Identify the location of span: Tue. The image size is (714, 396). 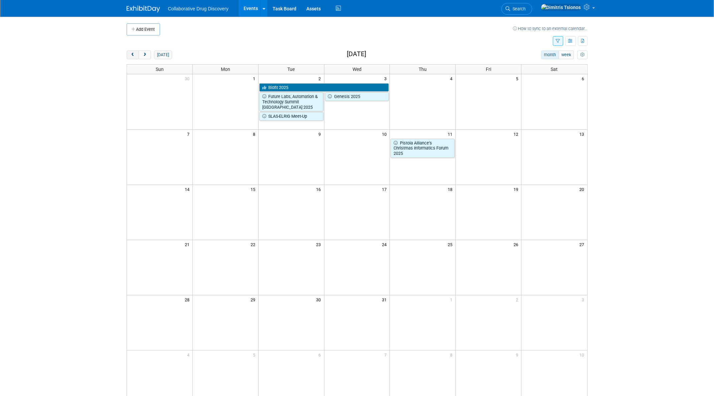
(291, 69).